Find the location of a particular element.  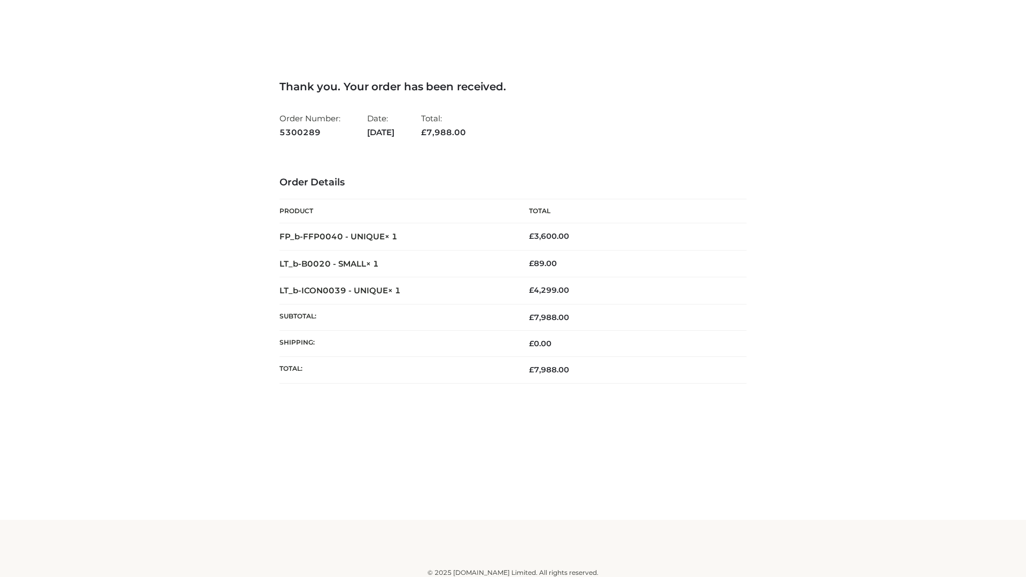

th: Shipping: is located at coordinates (396, 343).